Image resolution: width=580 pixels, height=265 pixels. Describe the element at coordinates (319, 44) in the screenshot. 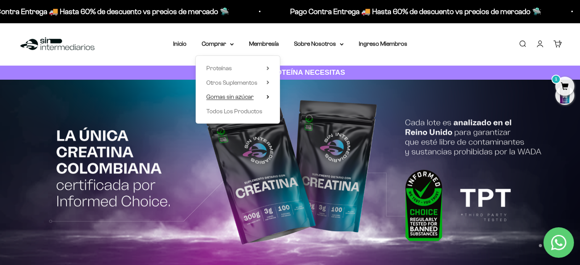

I see `summary: Sobre Nosotros` at that location.